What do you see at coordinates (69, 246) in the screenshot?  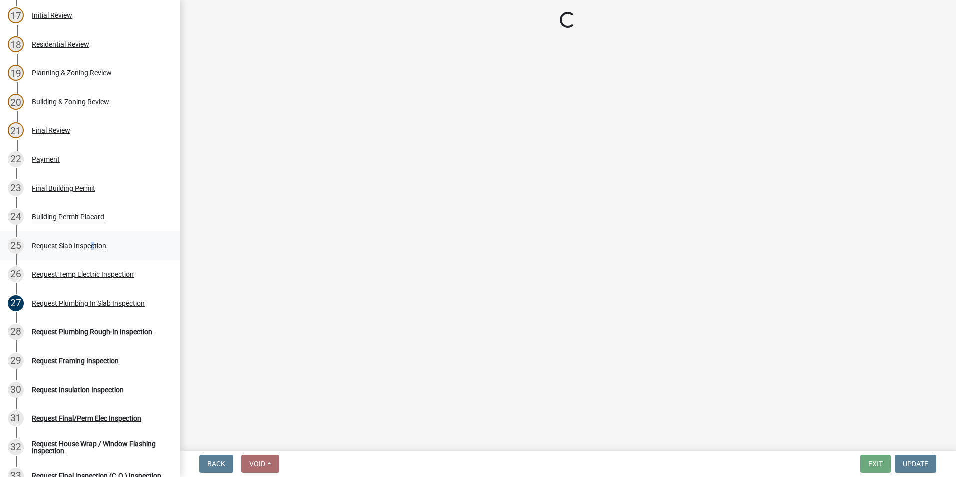 I see `div: Request Slab Inspection` at bounding box center [69, 246].